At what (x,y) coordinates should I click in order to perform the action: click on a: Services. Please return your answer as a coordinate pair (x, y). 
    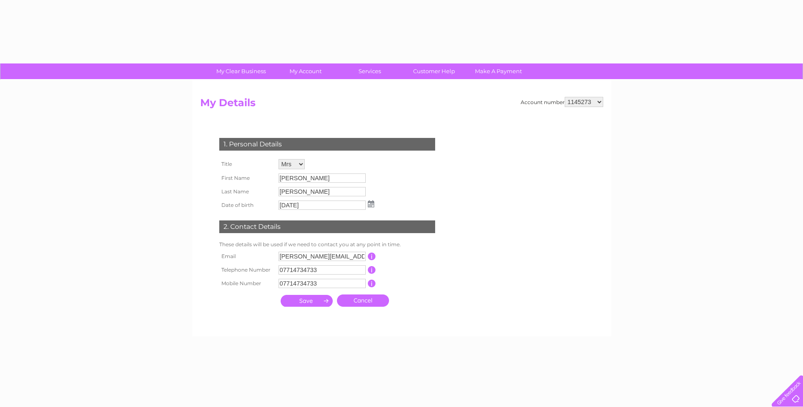
    Looking at the image, I should click on (369, 71).